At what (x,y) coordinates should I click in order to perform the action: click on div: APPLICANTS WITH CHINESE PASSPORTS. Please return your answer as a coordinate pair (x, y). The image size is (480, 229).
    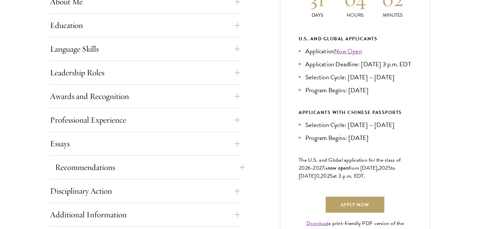
    Looking at the image, I should click on (355, 112).